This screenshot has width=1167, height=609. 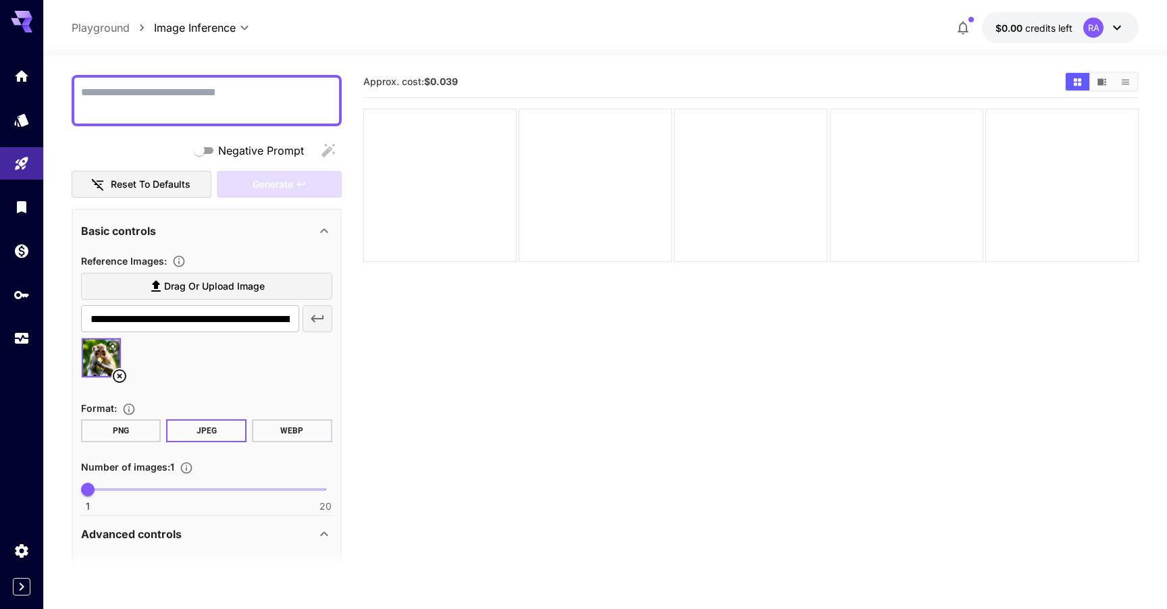 I want to click on button: Show media in grid view, so click(x=1077, y=82).